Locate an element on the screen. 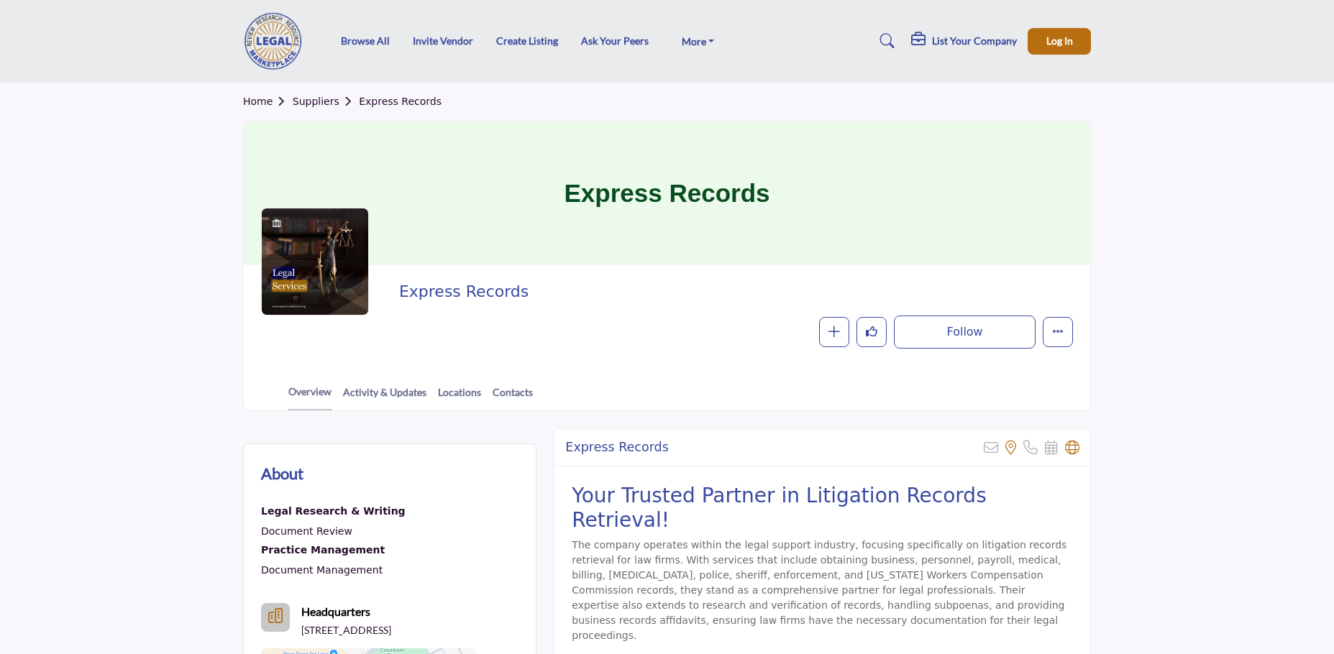  a: Practice Management is located at coordinates (333, 551).